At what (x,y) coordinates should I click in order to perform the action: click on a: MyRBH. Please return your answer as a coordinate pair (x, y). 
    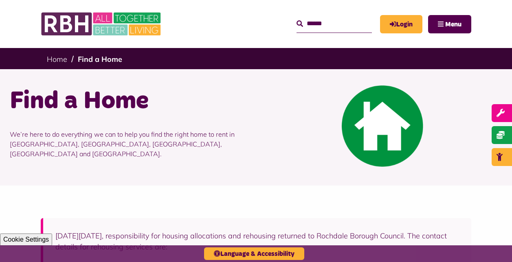
    Looking at the image, I should click on (401, 24).